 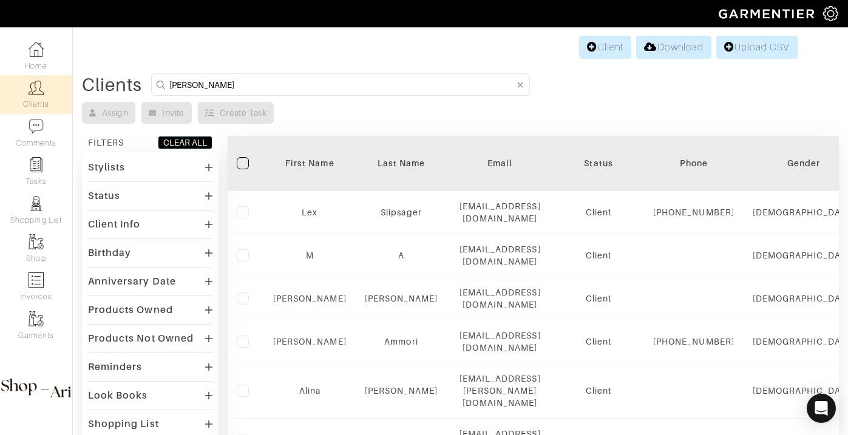 I want to click on div: Look Books, so click(x=118, y=396).